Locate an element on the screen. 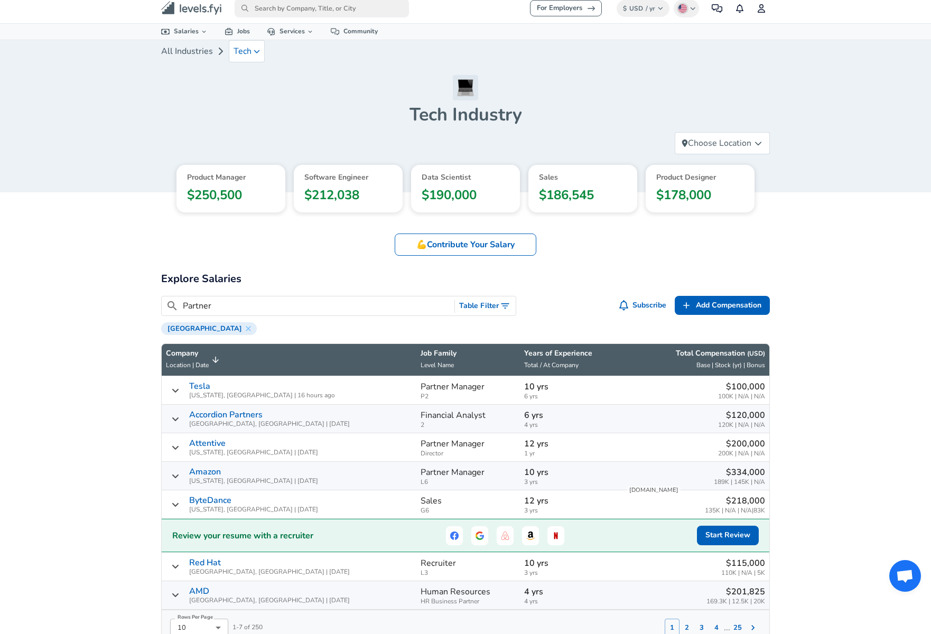 The width and height of the screenshot is (931, 634). a: Attentive is located at coordinates (207, 443).